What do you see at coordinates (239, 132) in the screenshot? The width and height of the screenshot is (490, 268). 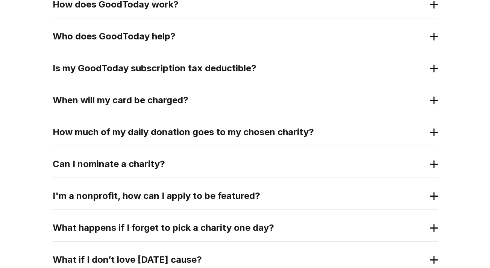 I see `h2: How much of my daily donation goes to my chosen charity?` at bounding box center [239, 132].